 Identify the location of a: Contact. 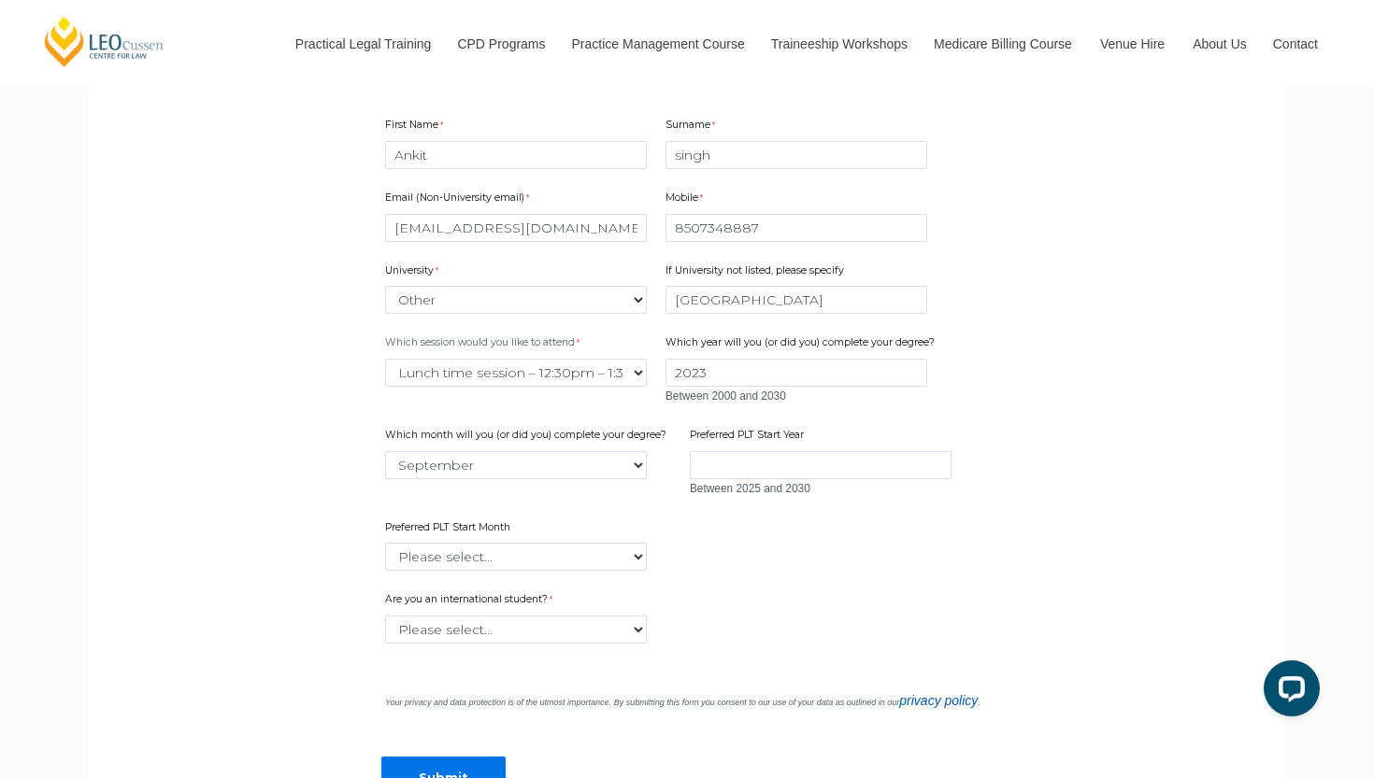
(1295, 44).